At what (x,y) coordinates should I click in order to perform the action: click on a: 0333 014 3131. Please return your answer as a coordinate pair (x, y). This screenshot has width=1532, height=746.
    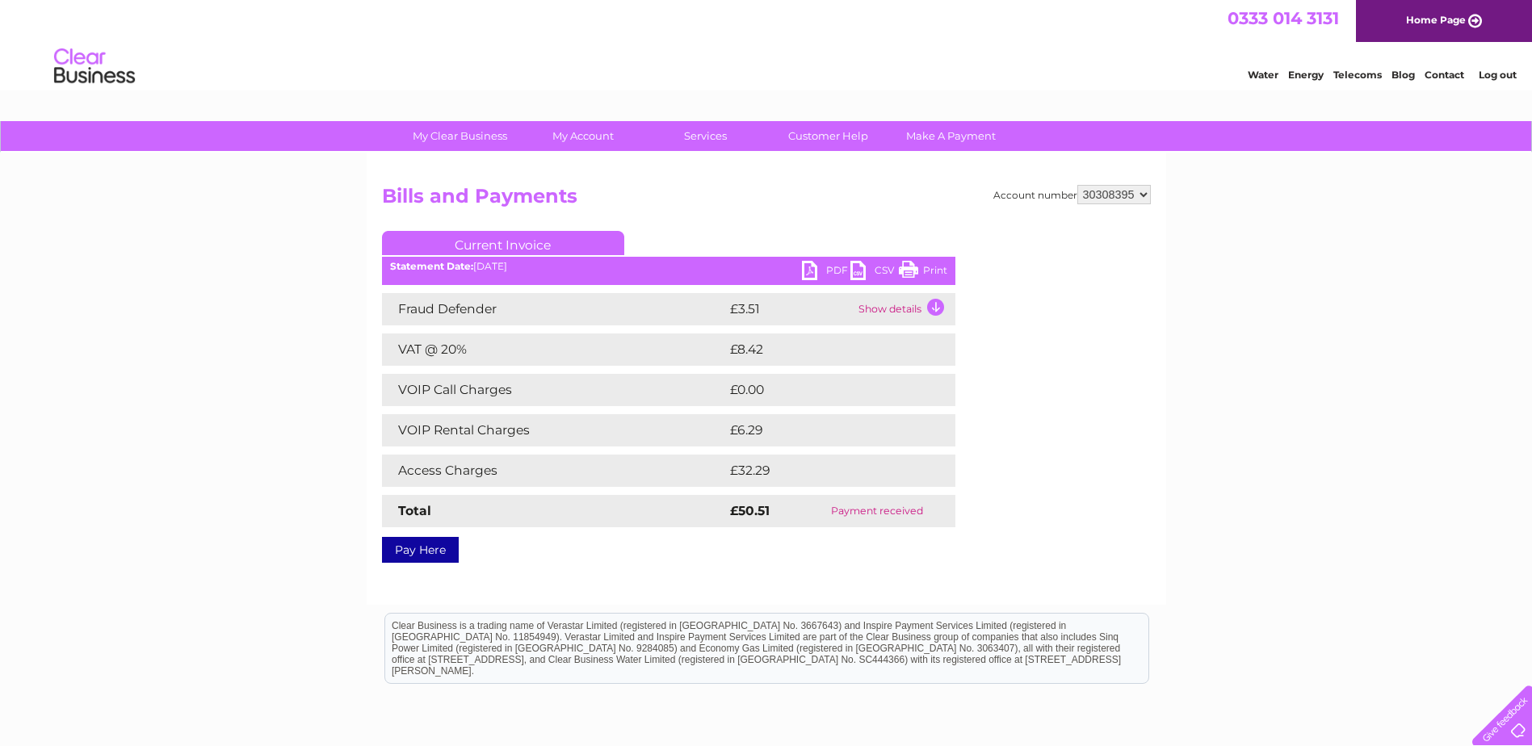
    Looking at the image, I should click on (1283, 18).